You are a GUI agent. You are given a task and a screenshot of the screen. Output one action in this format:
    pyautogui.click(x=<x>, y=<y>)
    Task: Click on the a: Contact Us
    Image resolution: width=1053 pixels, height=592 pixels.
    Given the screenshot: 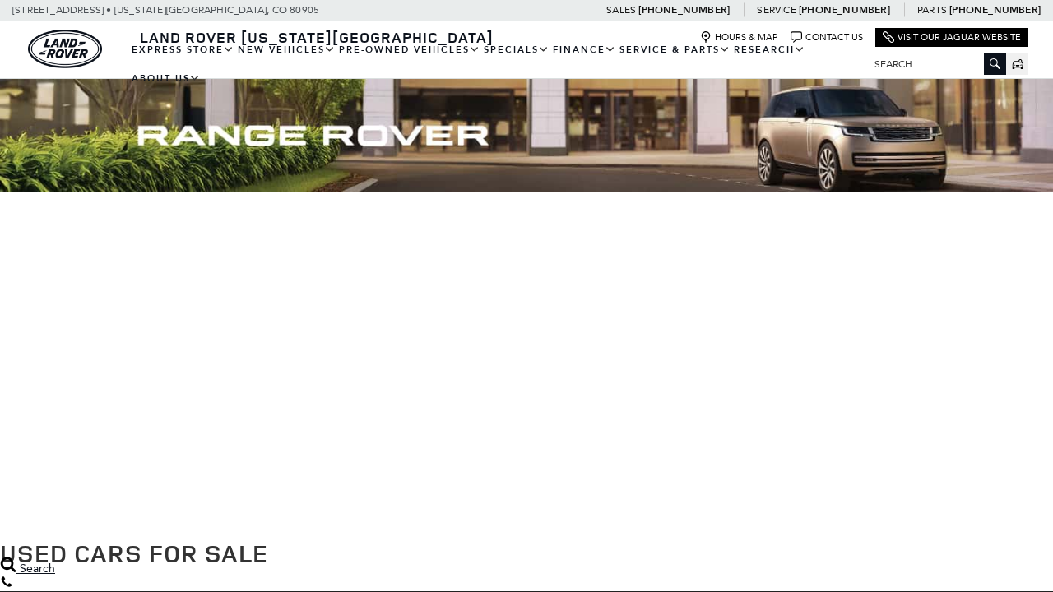 What is the action you would take?
    pyautogui.click(x=827, y=37)
    